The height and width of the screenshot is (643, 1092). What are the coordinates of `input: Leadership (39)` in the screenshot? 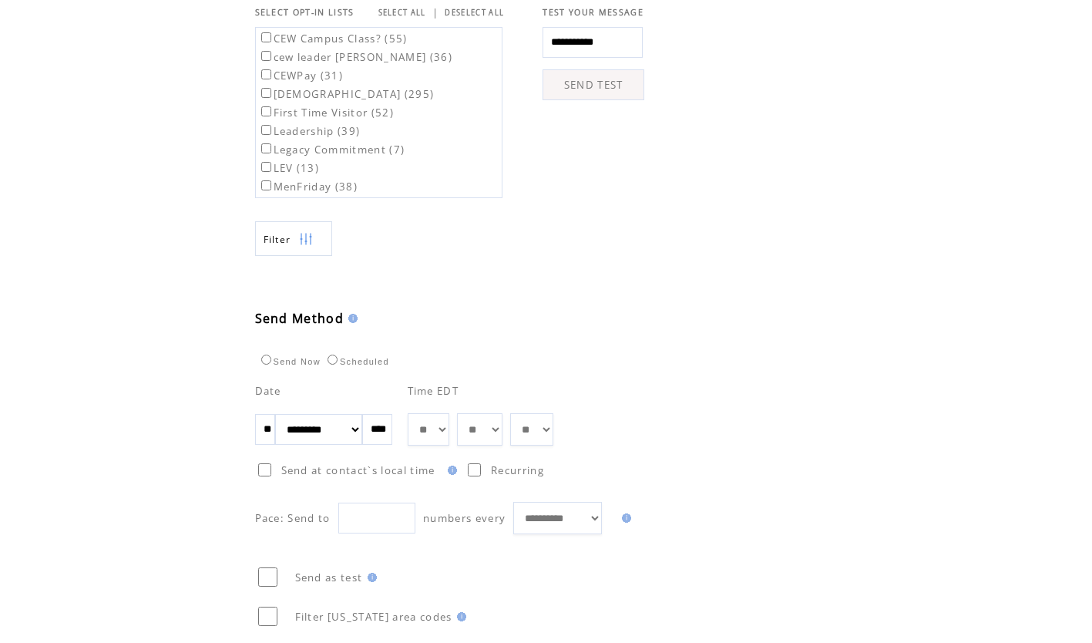 It's located at (266, 130).